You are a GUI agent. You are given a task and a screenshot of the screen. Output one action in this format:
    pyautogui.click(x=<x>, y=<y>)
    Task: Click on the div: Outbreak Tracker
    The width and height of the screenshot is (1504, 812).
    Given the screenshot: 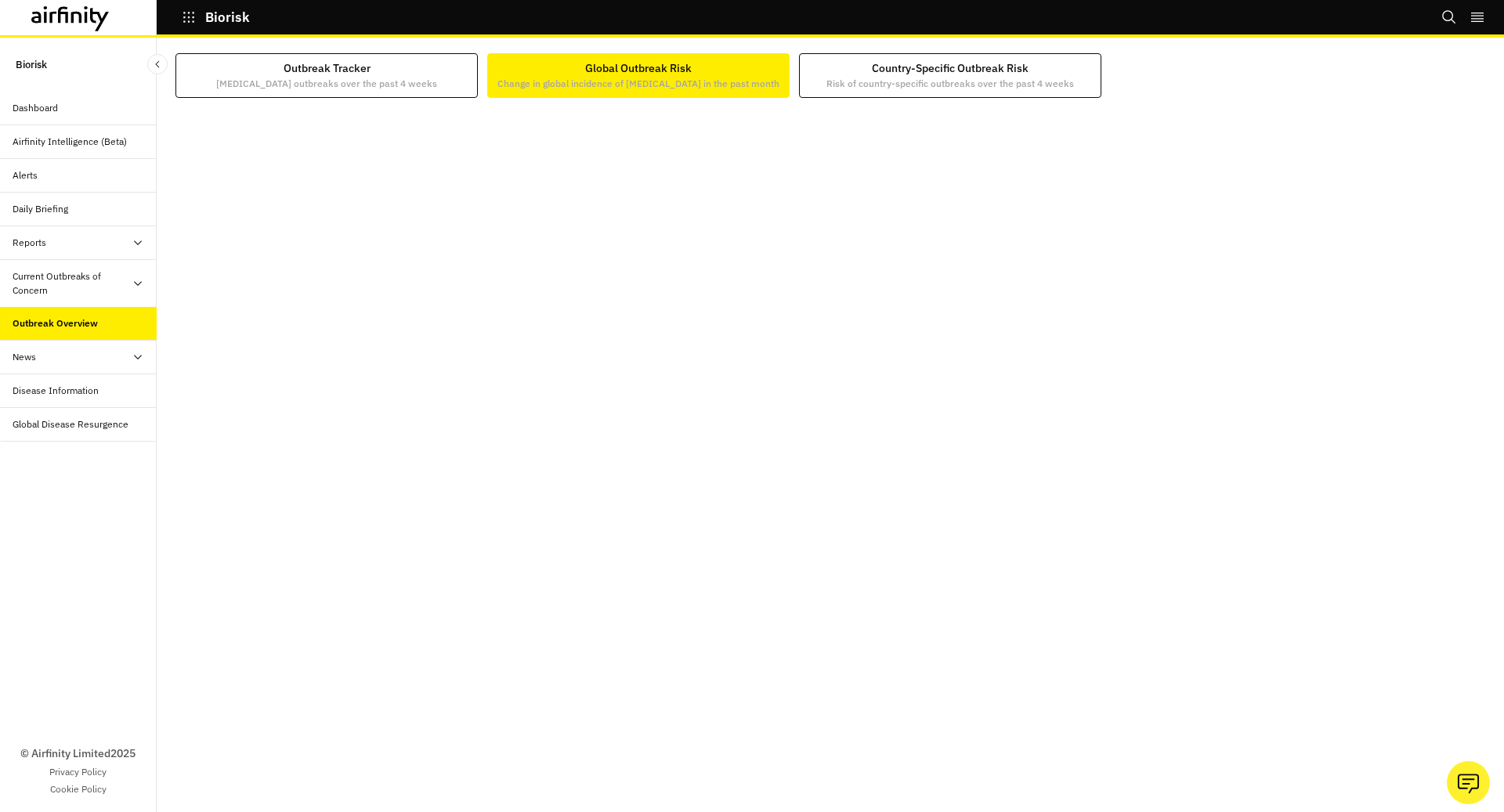 What is the action you would take?
    pyautogui.click(x=326, y=75)
    